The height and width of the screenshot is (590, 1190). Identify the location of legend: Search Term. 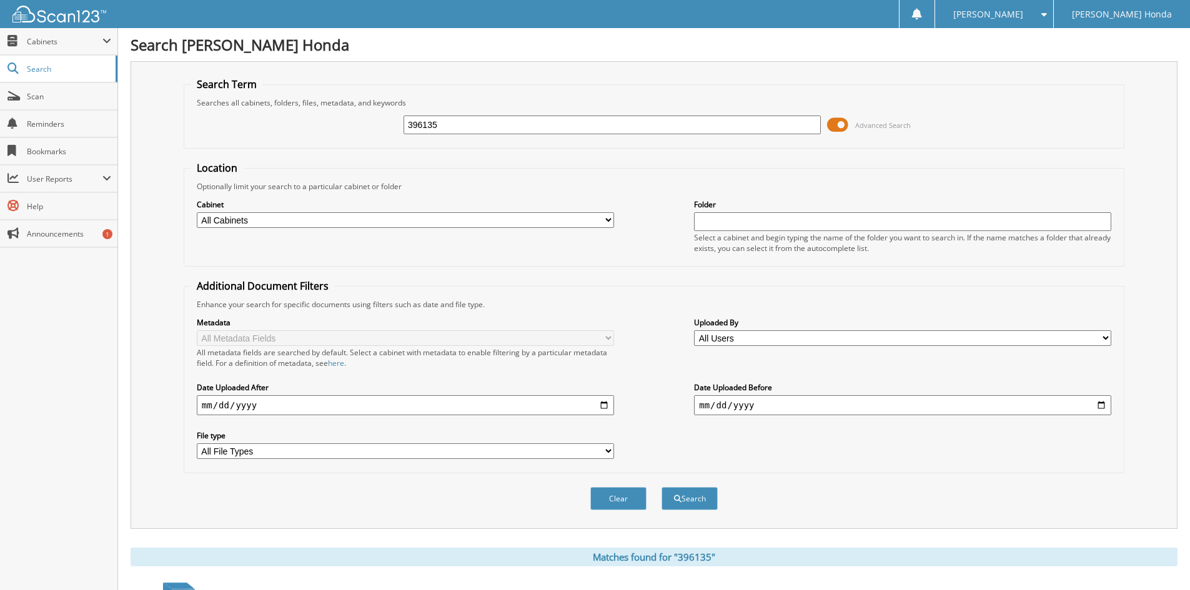
(227, 84).